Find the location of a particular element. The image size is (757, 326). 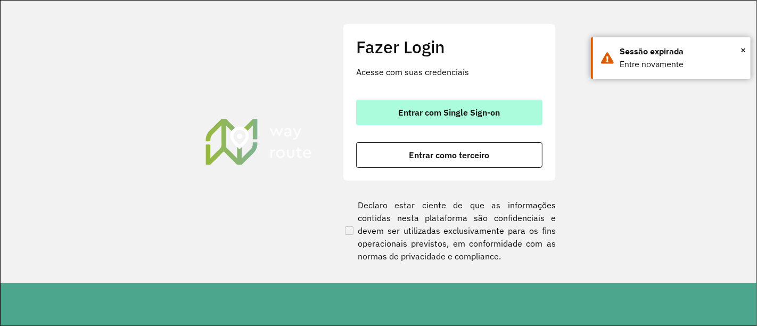

p: Acesse com suas credenciais is located at coordinates (450, 72).